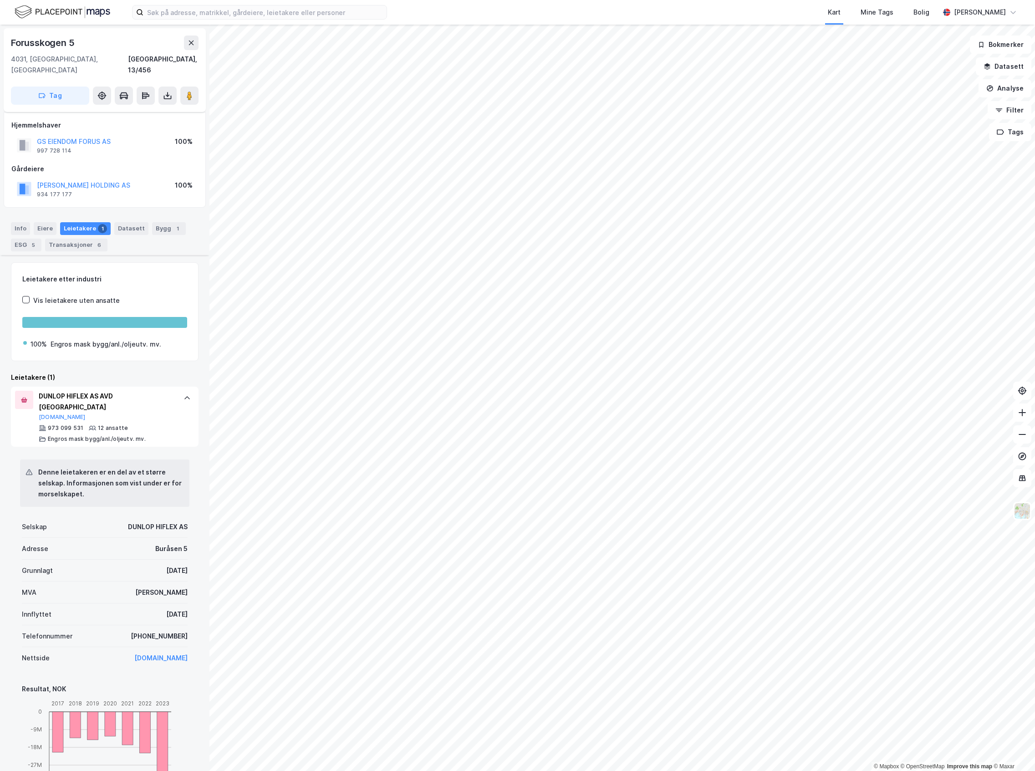 The height and width of the screenshot is (771, 1035). I want to click on div: Leietakere, so click(85, 229).